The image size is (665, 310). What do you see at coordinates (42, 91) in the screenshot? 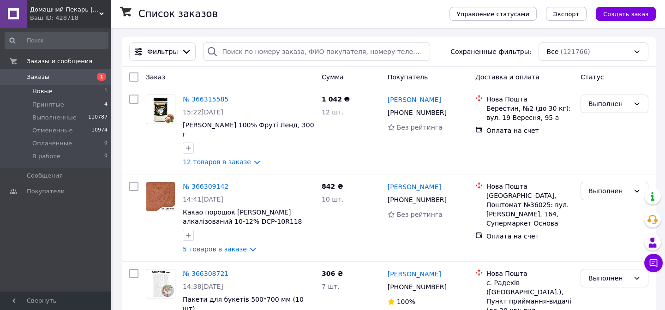
I see `span: Новые` at bounding box center [42, 91].